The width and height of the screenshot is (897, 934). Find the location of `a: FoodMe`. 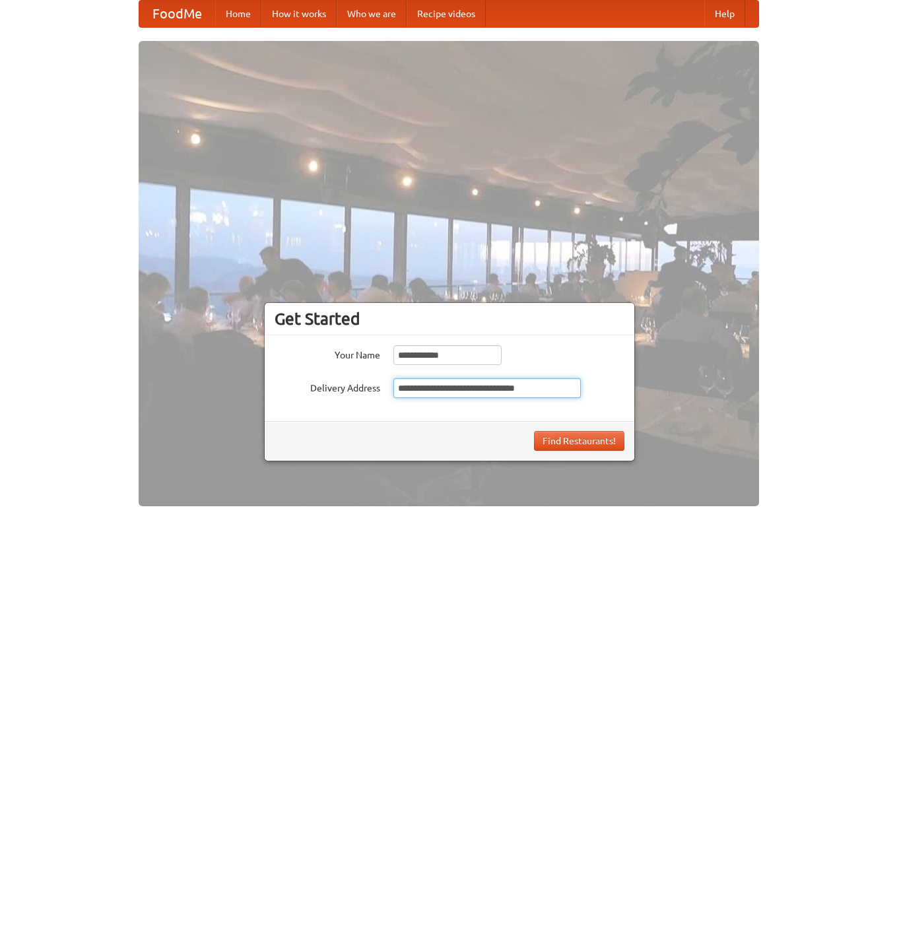

a: FoodMe is located at coordinates (177, 14).